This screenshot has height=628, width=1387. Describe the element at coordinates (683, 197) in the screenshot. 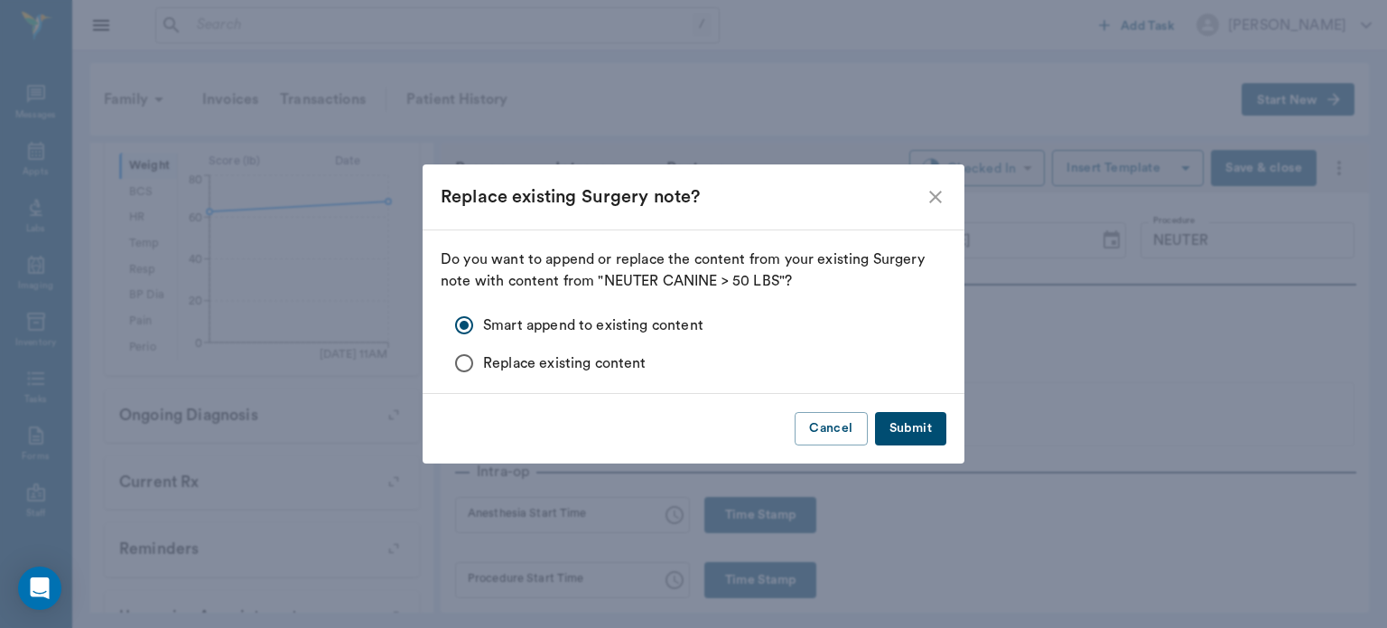

I see `div: Replace existing Surgery note?` at that location.